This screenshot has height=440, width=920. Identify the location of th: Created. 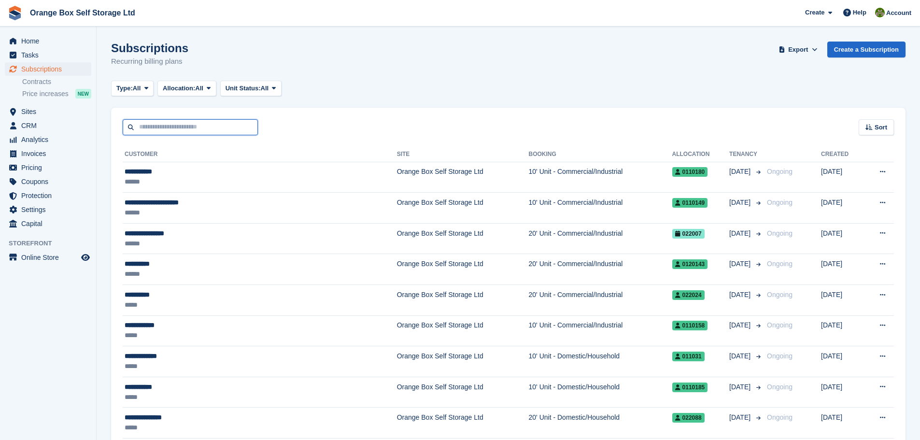
(842, 155).